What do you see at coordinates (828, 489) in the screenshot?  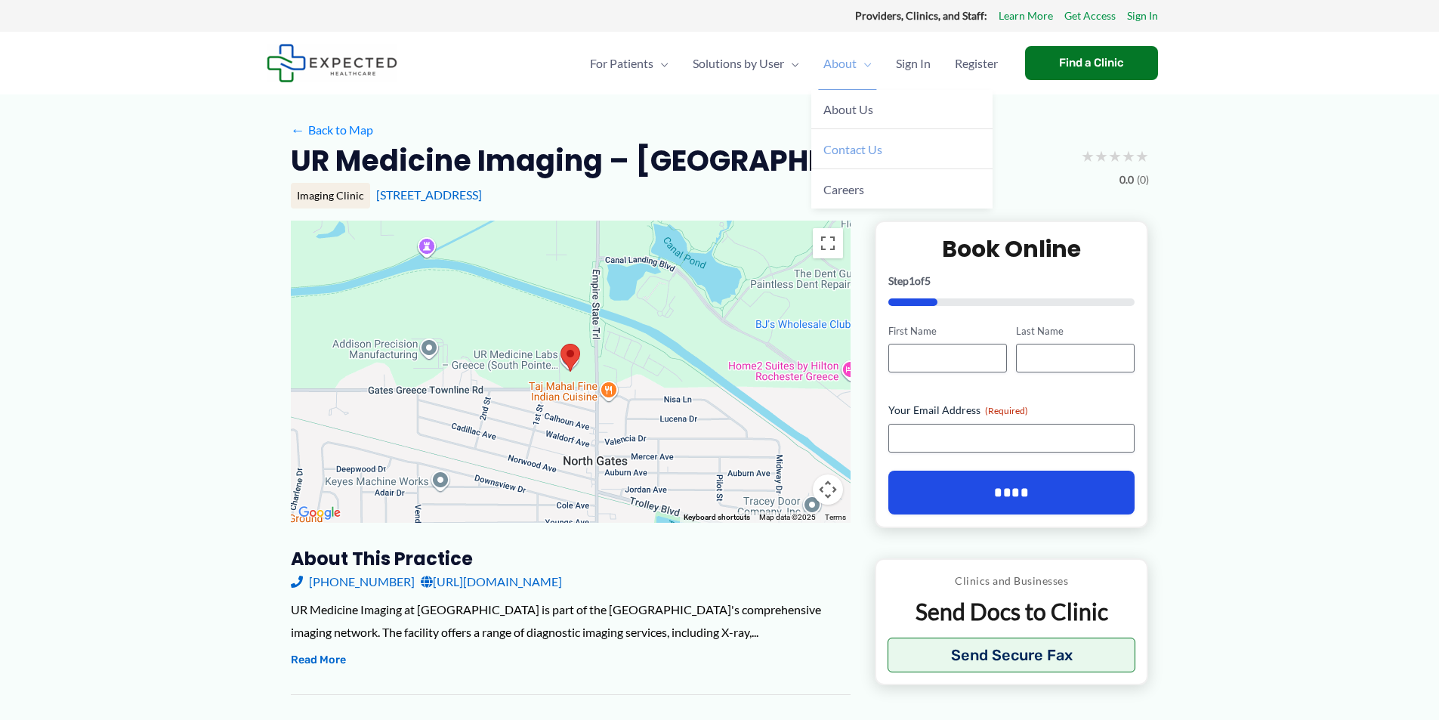 I see `button: Map camera controls` at bounding box center [828, 489].